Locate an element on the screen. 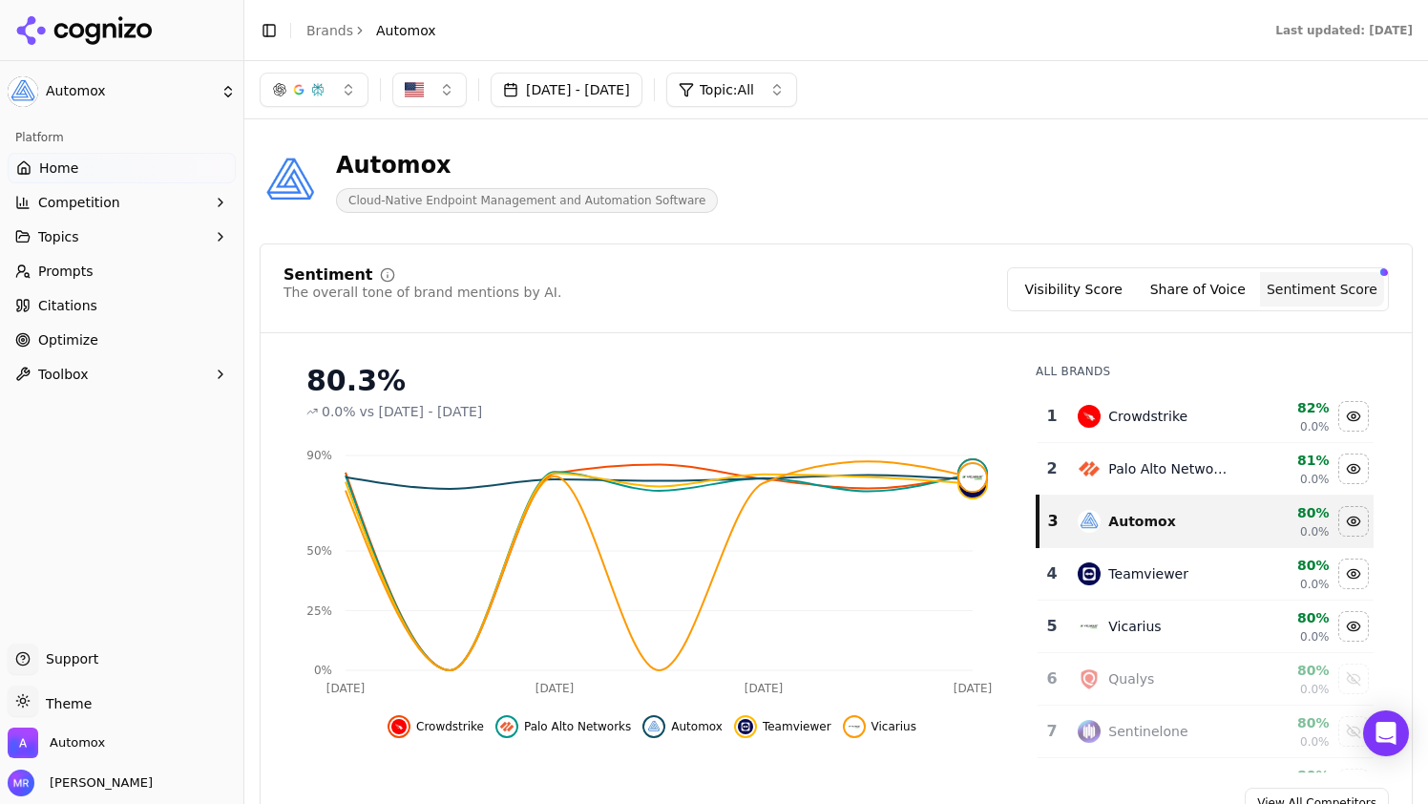 This screenshot has width=1428, height=804. img: qualys is located at coordinates (1089, 679).